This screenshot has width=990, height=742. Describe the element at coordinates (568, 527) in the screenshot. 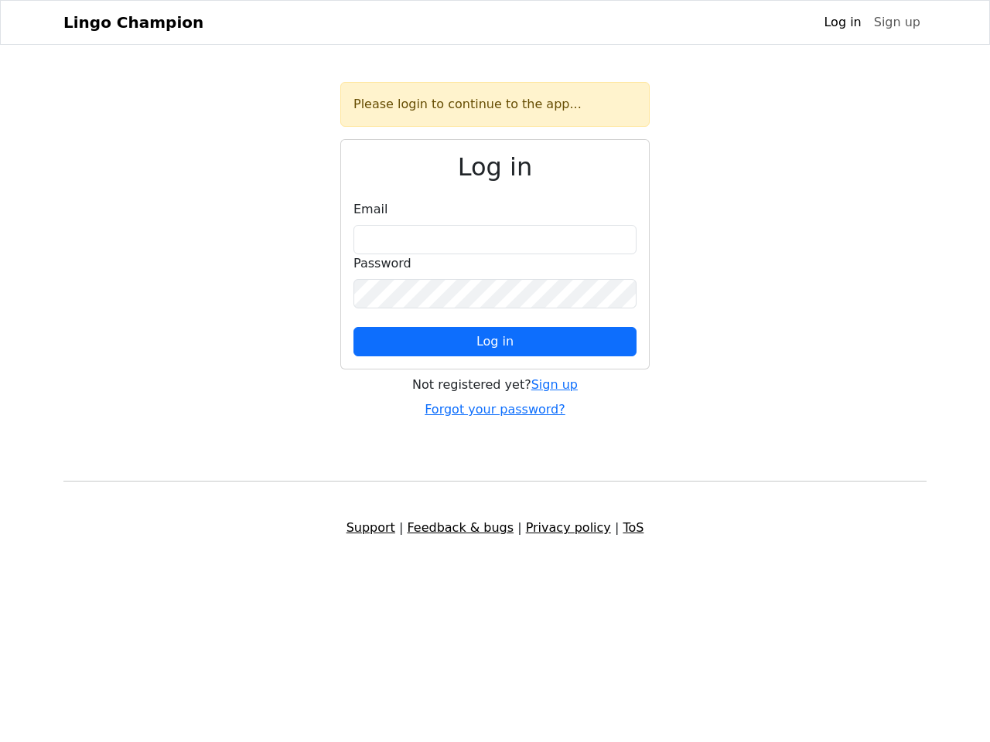

I see `a: Privacy policy` at that location.